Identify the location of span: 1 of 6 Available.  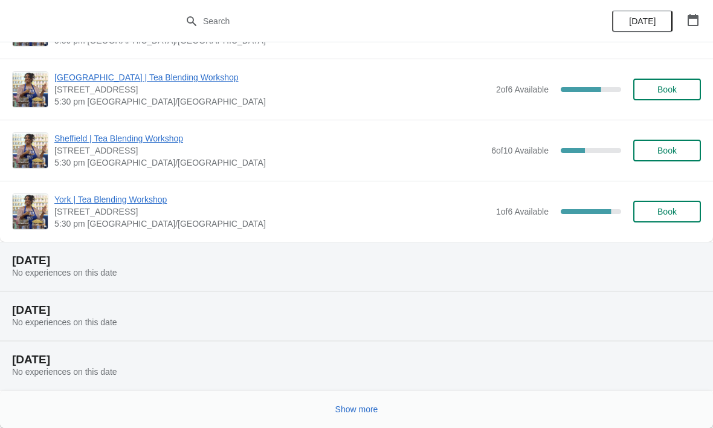
(522, 212).